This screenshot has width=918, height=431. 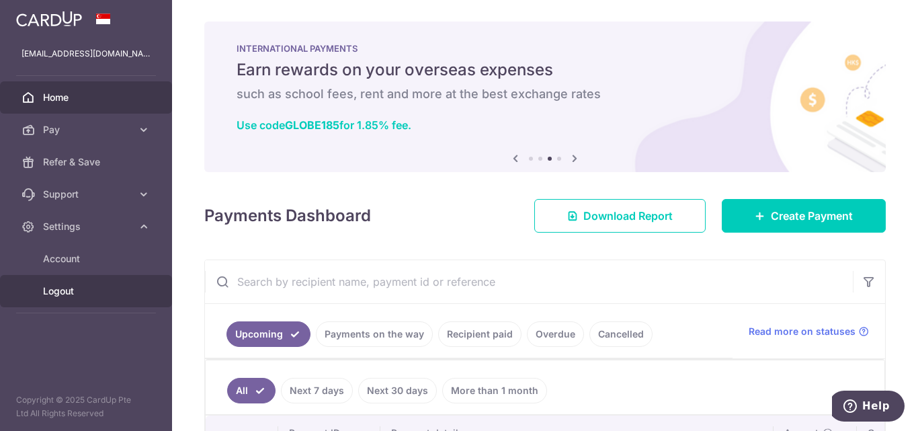 What do you see at coordinates (87, 130) in the screenshot?
I see `span: Pay` at bounding box center [87, 130].